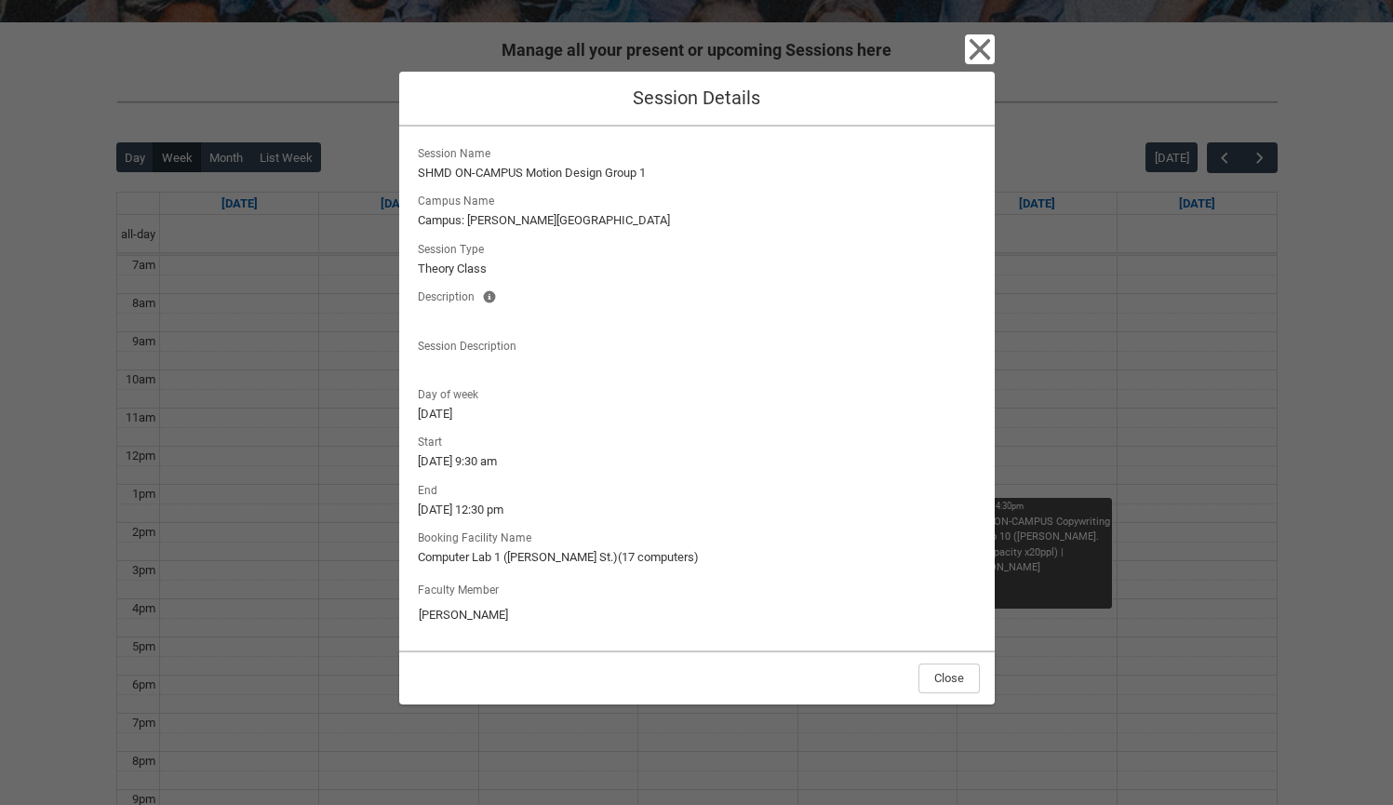  Describe the element at coordinates (454, 248) in the screenshot. I see `span: Session Type` at that location.